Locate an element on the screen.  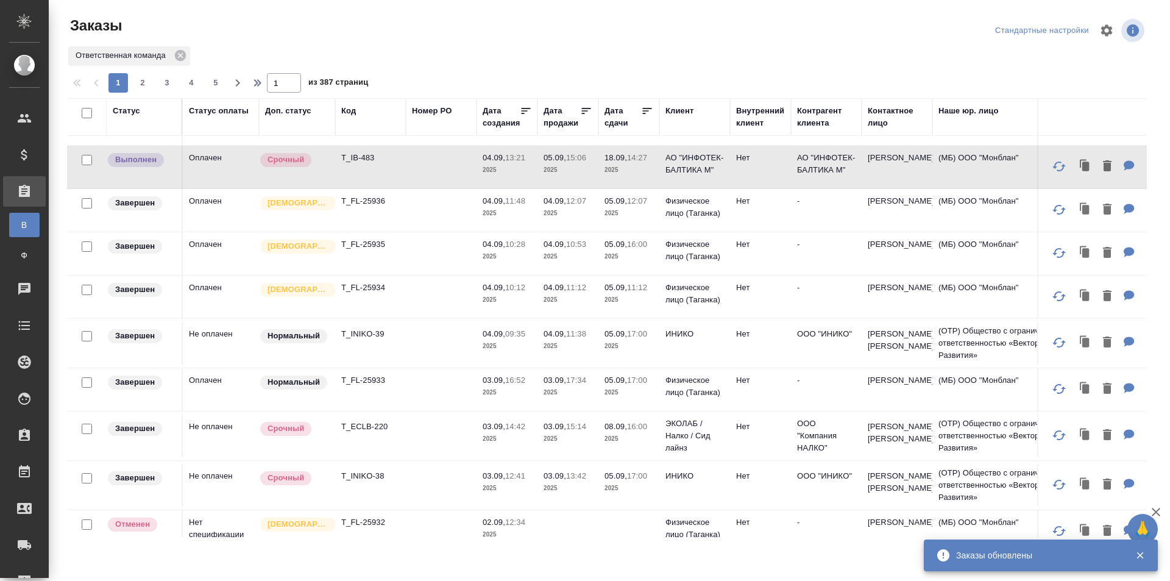
p: Отменен is located at coordinates (132, 524).